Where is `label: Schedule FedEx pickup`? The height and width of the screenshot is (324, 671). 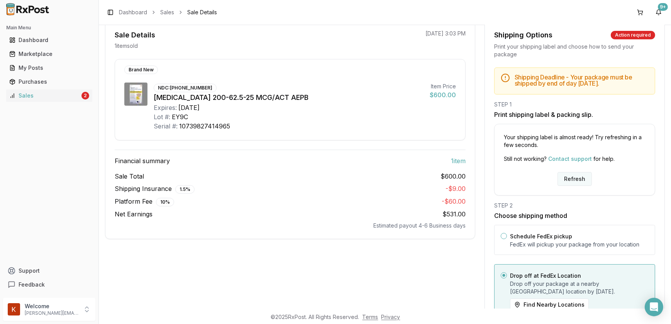 label: Schedule FedEx pickup is located at coordinates (541, 236).